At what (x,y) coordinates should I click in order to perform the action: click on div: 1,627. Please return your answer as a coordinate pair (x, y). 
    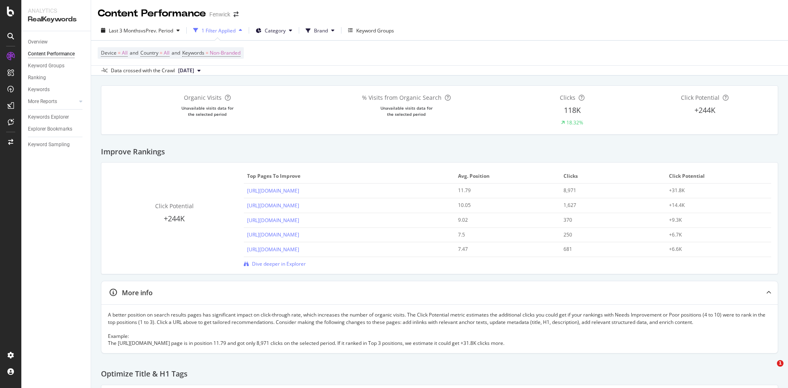
    Looking at the image, I should click on (608, 205).